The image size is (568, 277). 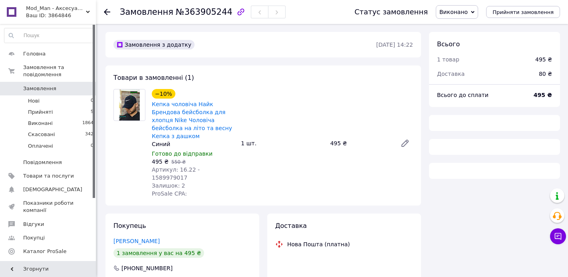 I want to click on span: Каталог ProSale, so click(x=45, y=252).